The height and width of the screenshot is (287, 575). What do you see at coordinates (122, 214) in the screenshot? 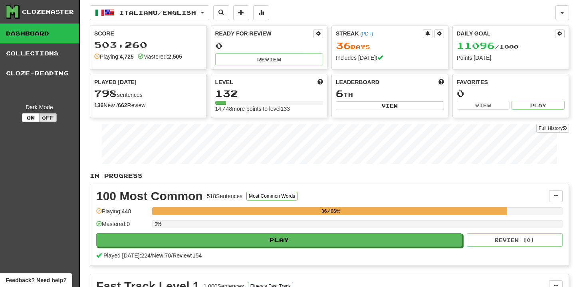
I see `div: Playing: 448` at bounding box center [122, 214].